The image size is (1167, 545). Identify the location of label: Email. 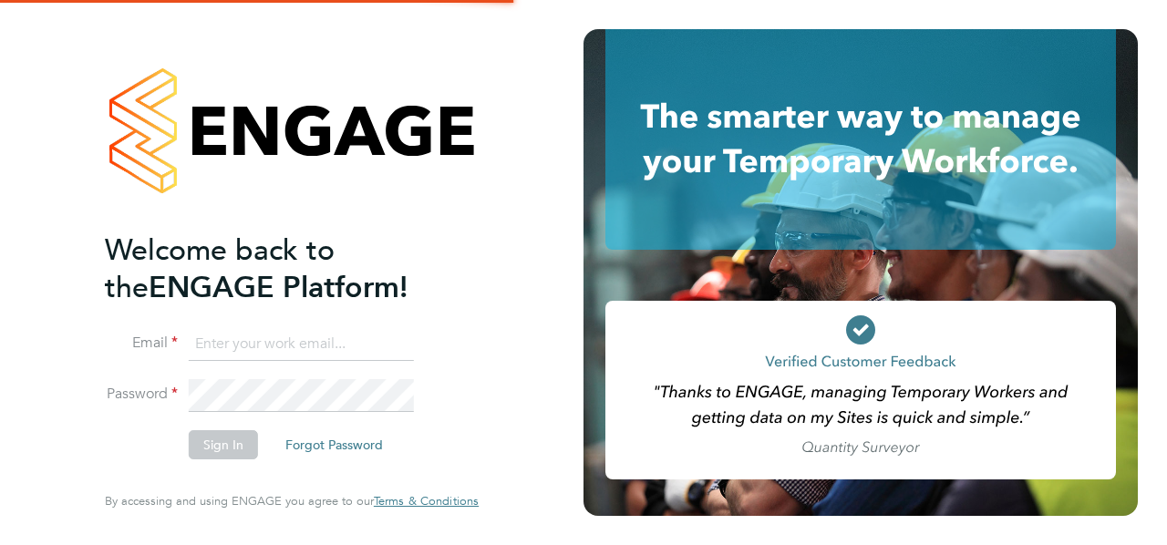
(141, 343).